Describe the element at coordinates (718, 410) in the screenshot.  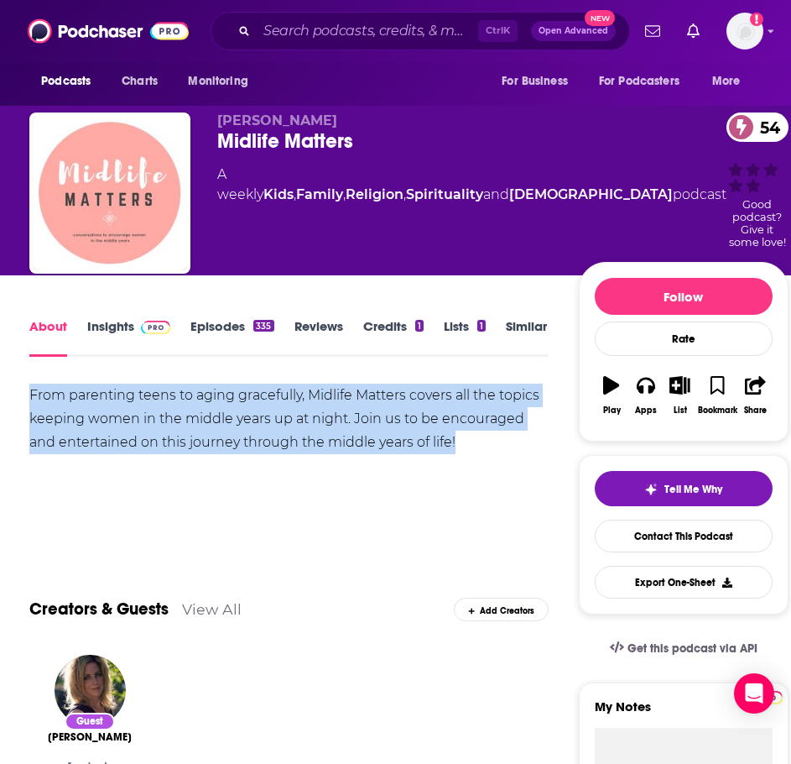
I see `div: Bookmark` at that location.